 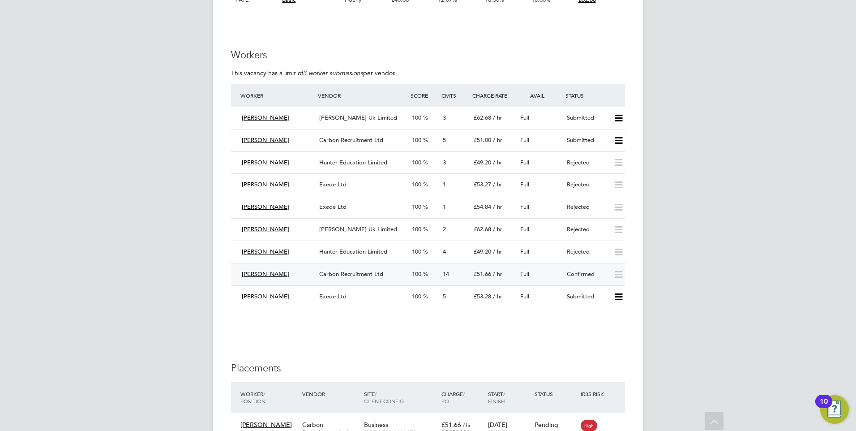 I want to click on h3: Workers, so click(x=428, y=55).